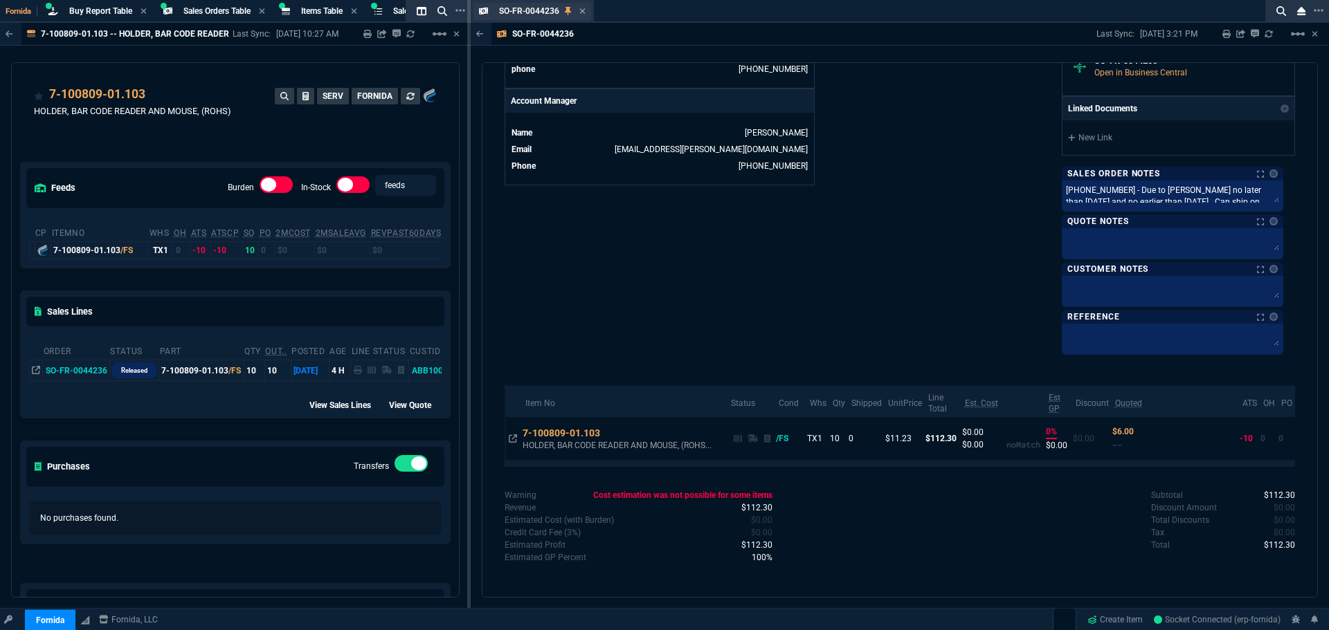  I want to click on span: Cost with burden, so click(761, 520).